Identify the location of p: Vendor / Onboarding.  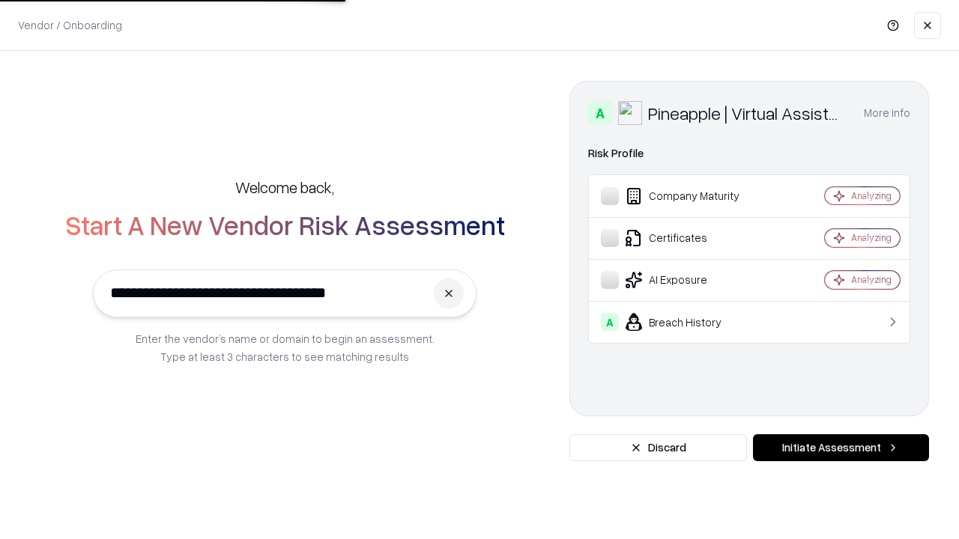
(70, 25).